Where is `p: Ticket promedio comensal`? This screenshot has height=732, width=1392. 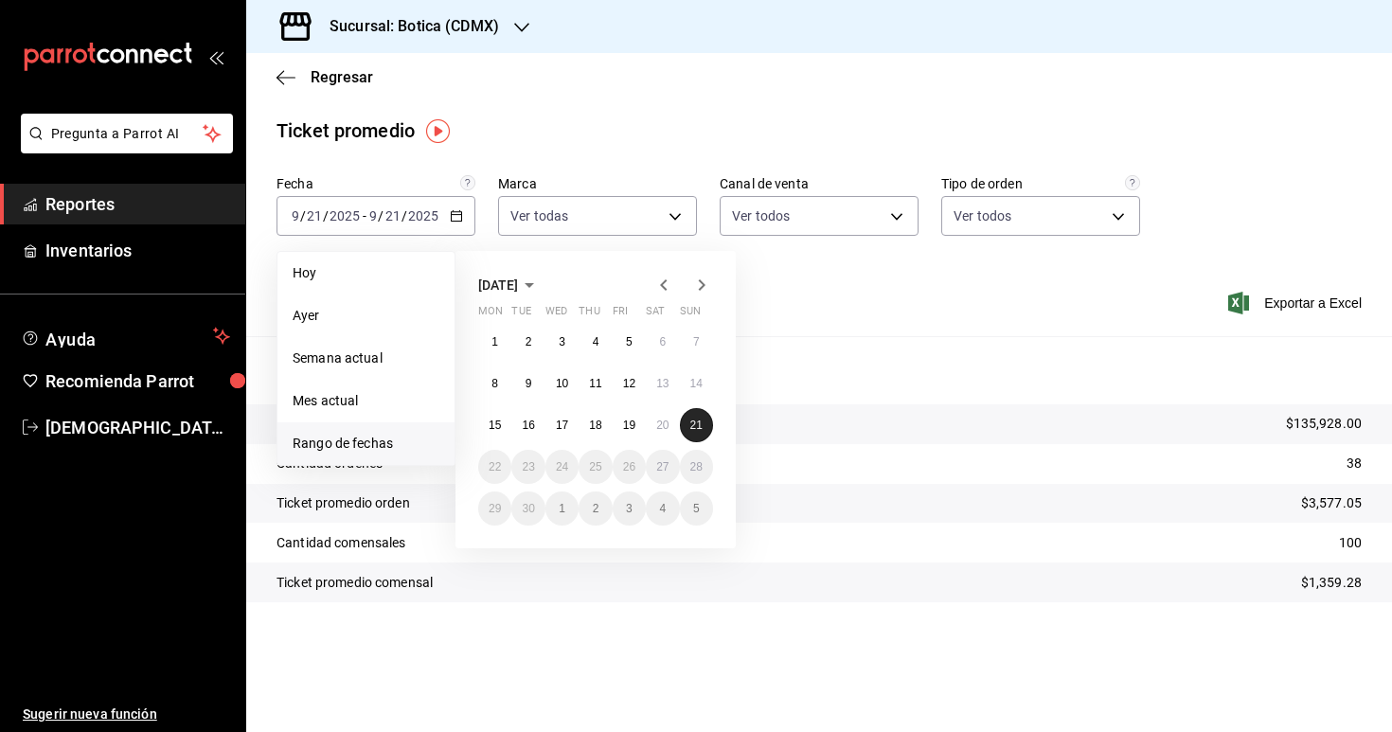 p: Ticket promedio comensal is located at coordinates (354, 582).